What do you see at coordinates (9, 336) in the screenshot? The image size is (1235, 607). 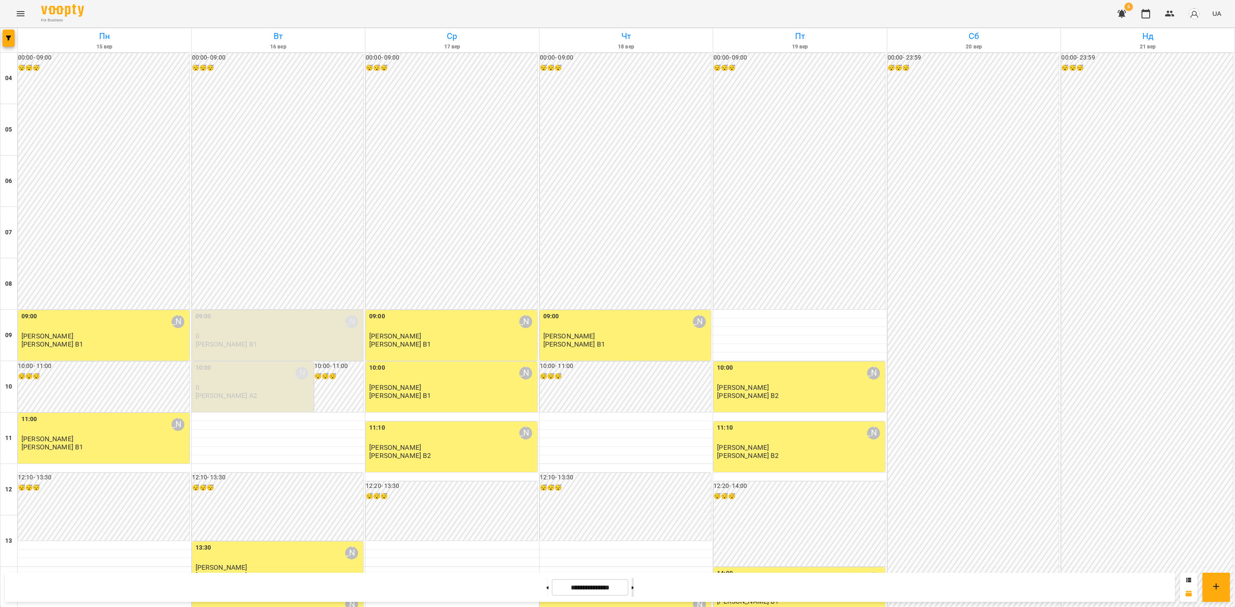 I see `h6: 09` at bounding box center [9, 336].